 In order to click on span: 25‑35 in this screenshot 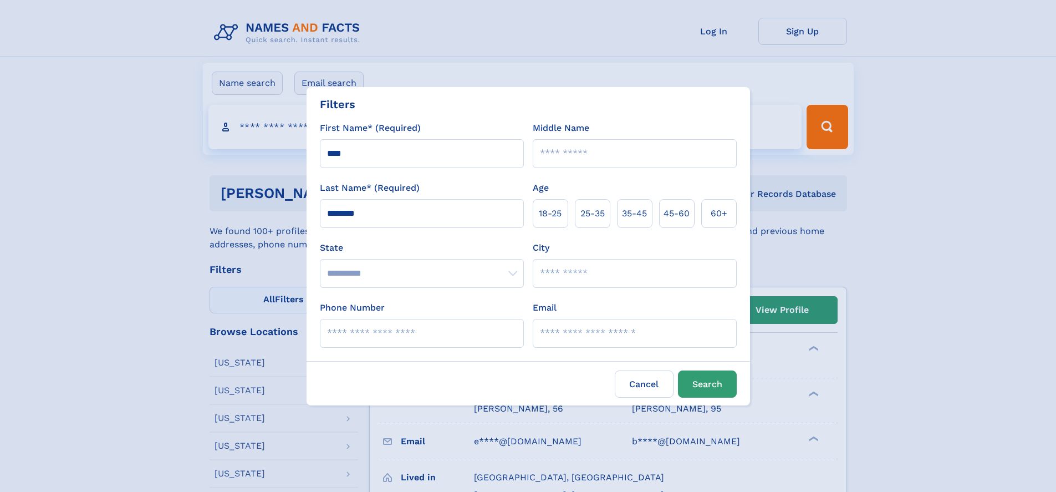, I will do `click(592, 213)`.